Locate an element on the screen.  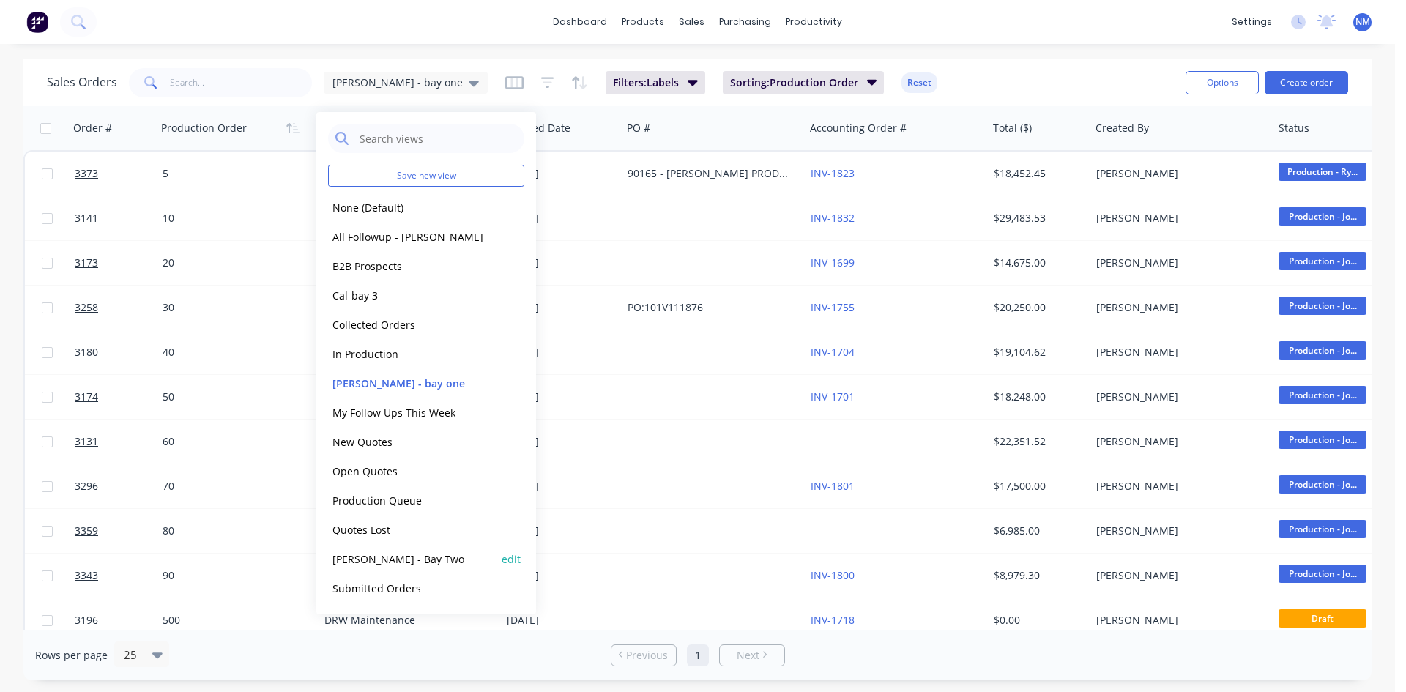
span: Previous is located at coordinates (647, 656).